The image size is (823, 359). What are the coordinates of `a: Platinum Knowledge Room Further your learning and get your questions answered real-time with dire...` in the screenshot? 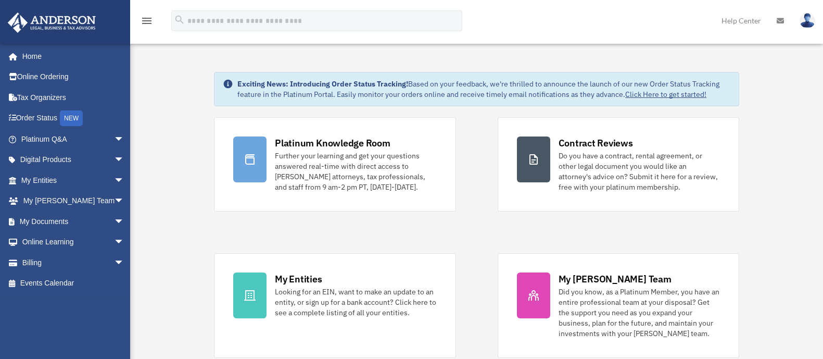 It's located at (335, 164).